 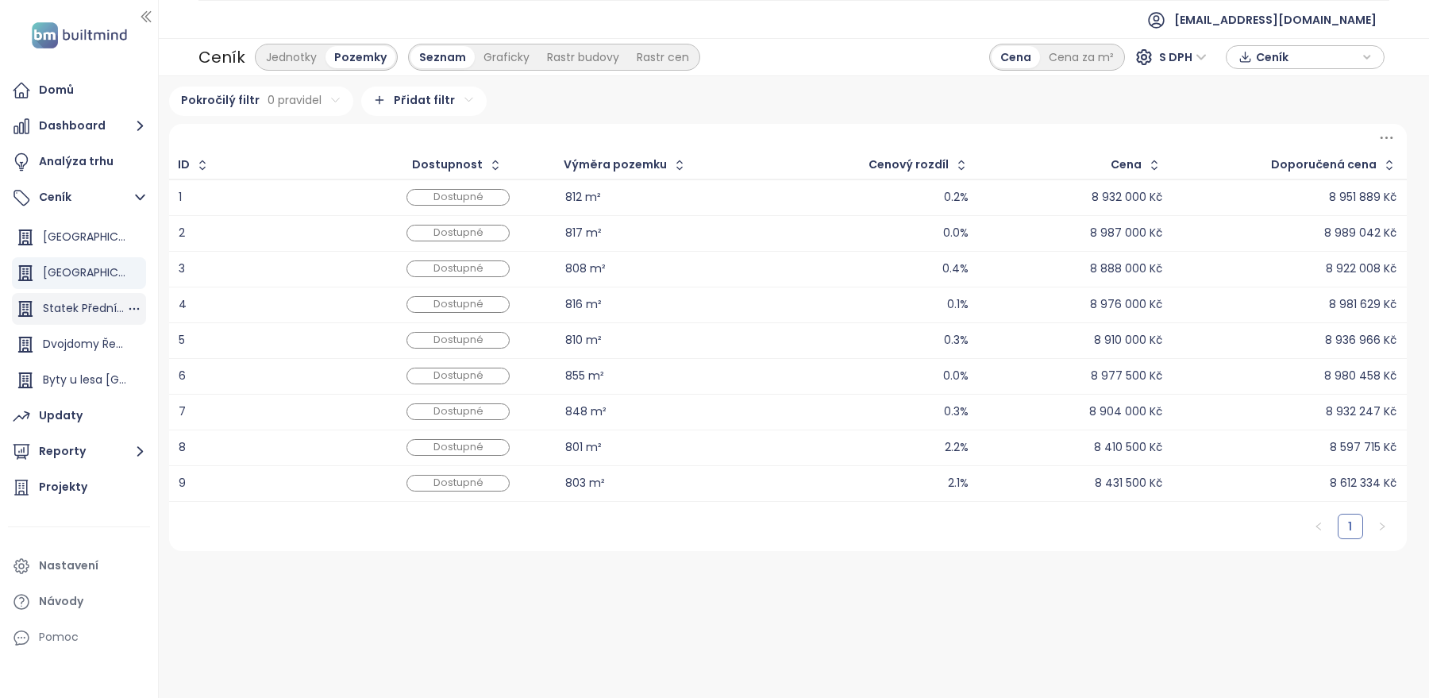 What do you see at coordinates (265, 375) in the screenshot?
I see `div: 6` at bounding box center [265, 375].